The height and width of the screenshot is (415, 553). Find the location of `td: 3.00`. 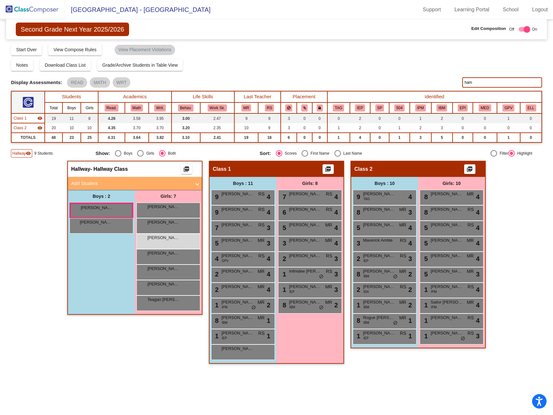

td: 3.00 is located at coordinates (186, 118).